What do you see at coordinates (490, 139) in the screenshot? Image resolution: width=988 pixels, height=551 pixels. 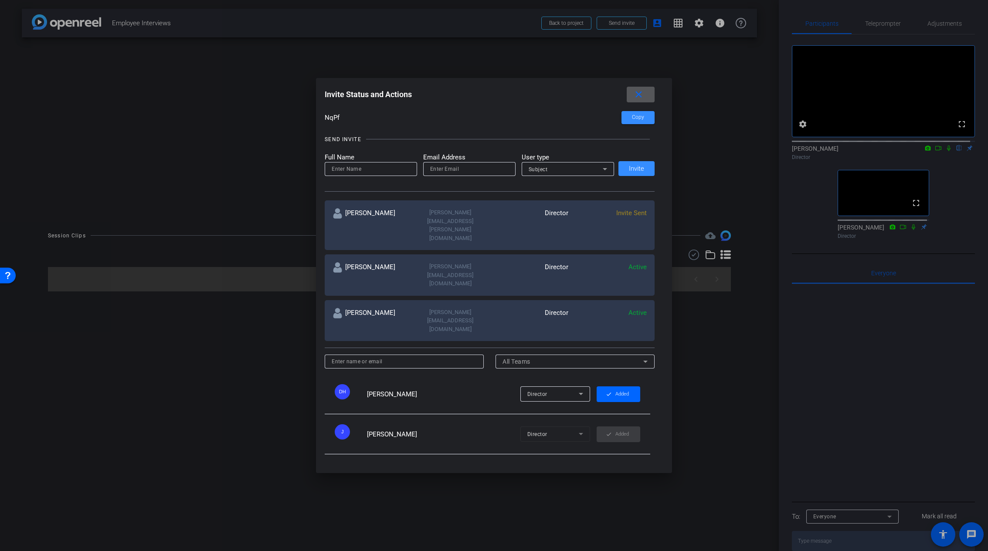 I see `openreel-title-line: SEND INVITE` at bounding box center [490, 139].